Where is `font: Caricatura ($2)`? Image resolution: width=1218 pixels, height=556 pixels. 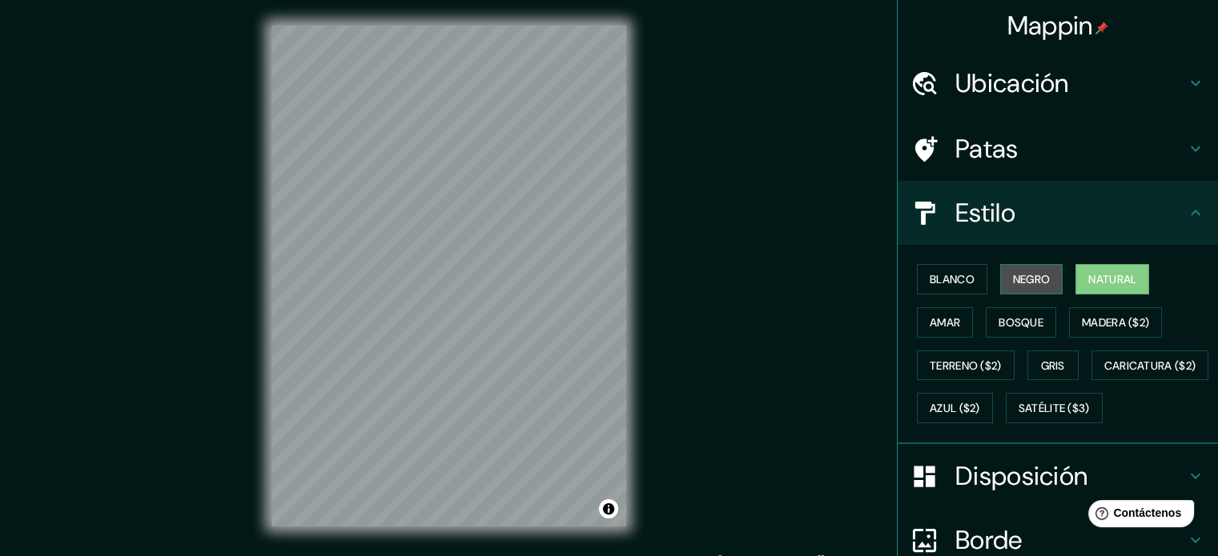 font: Caricatura ($2) is located at coordinates (1150, 366).